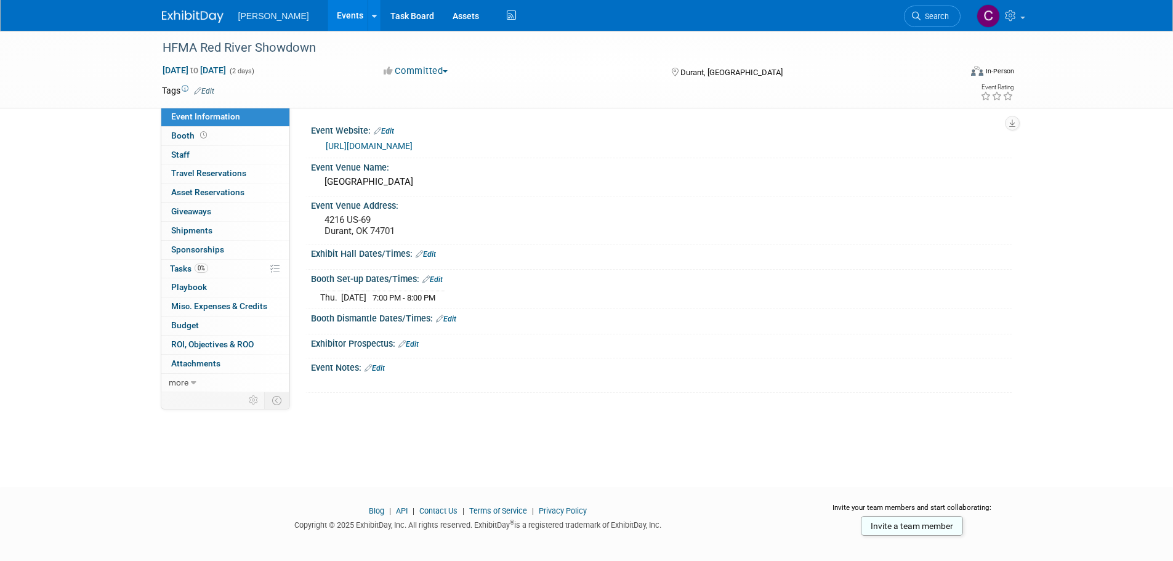  I want to click on a: Budget, so click(225, 326).